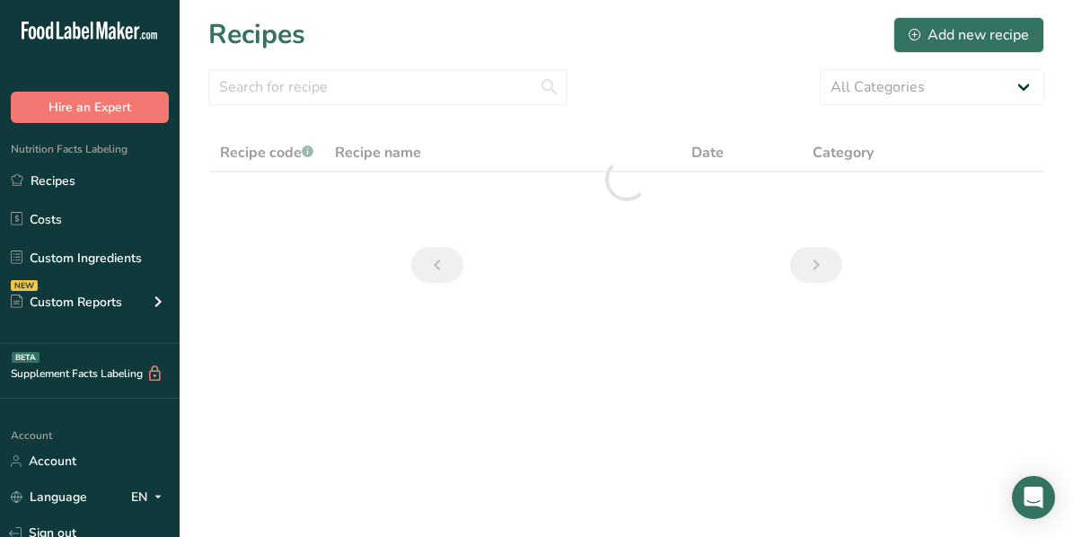 This screenshot has width=1073, height=537. What do you see at coordinates (816, 265) in the screenshot?
I see `a: Next page` at bounding box center [816, 265].